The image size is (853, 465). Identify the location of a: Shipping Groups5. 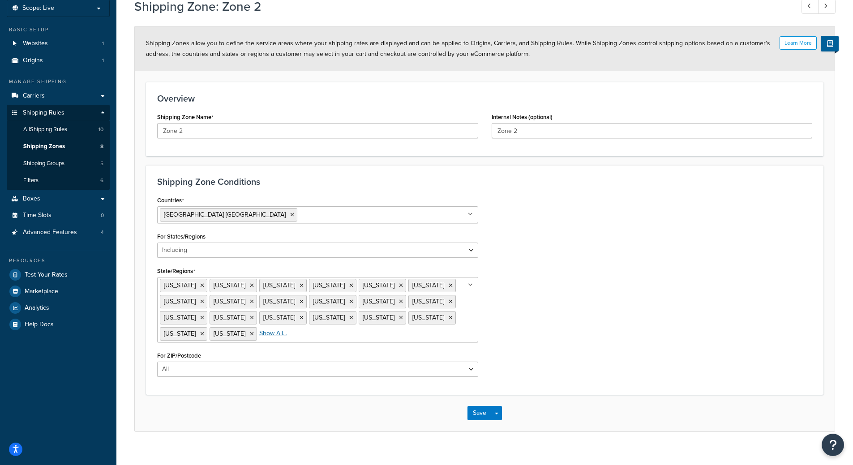
(58, 163).